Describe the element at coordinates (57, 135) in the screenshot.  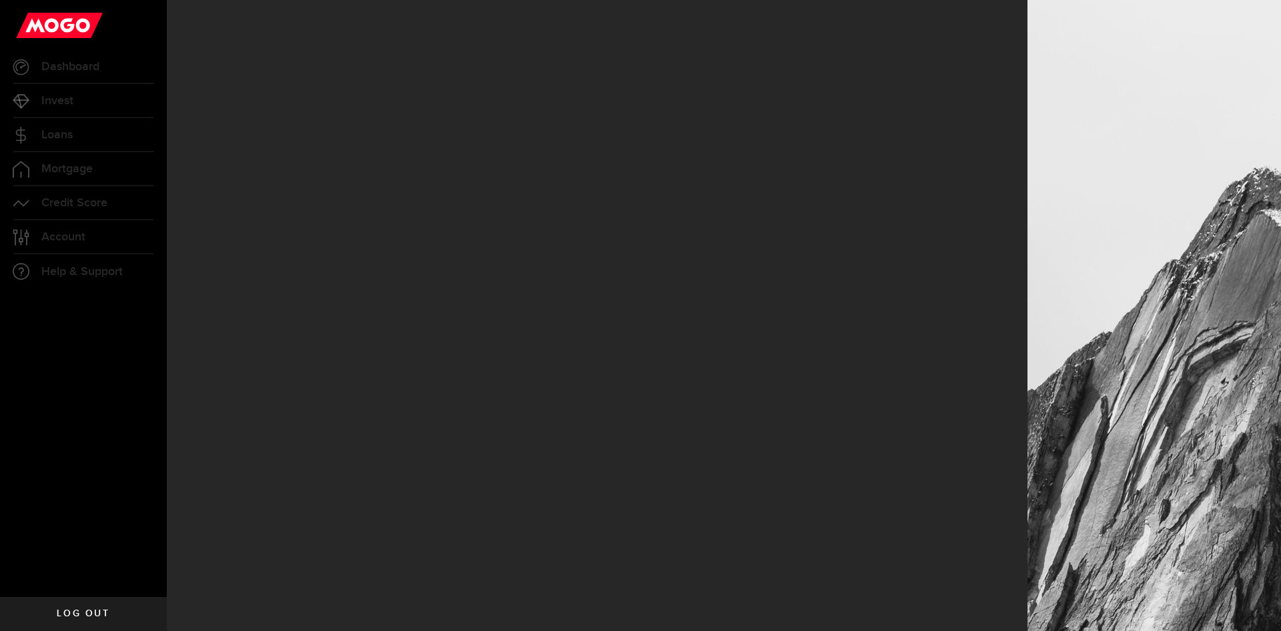
I see `span: Loans` at that location.